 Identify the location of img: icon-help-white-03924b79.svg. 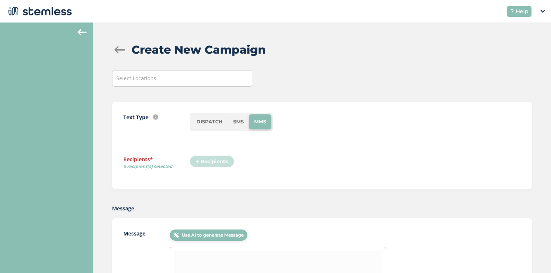
(512, 11).